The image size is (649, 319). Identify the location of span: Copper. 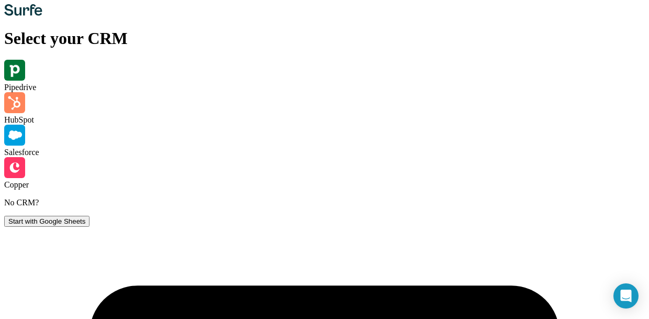
(16, 184).